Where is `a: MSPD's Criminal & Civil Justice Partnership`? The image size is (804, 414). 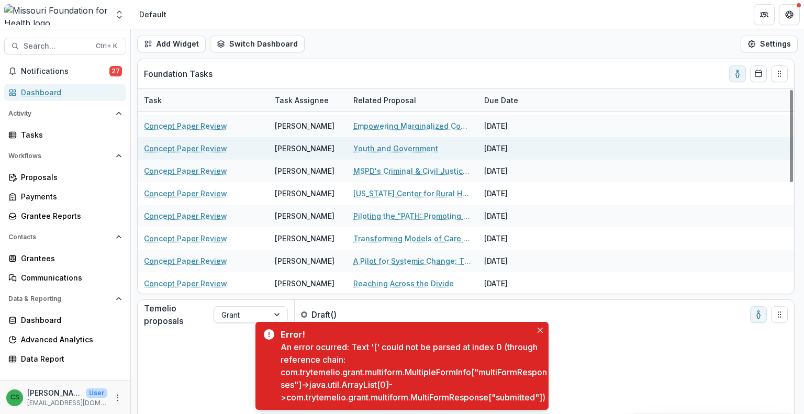 a: MSPD's Criminal & Civil Justice Partnership is located at coordinates (412, 171).